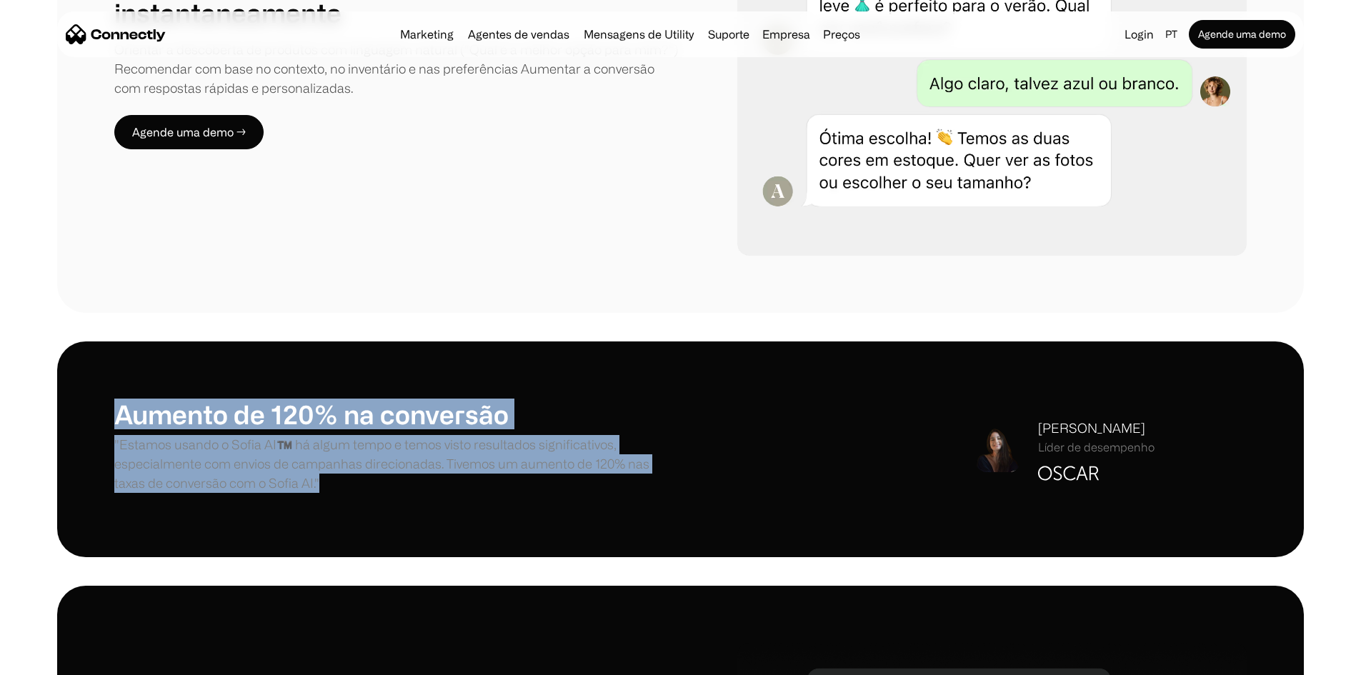 The height and width of the screenshot is (675, 1361). I want to click on div: Orientar a descoberta de produtos com linguagem natural ("Qual é a melhor opção para mim?") Recom..., so click(397, 69).